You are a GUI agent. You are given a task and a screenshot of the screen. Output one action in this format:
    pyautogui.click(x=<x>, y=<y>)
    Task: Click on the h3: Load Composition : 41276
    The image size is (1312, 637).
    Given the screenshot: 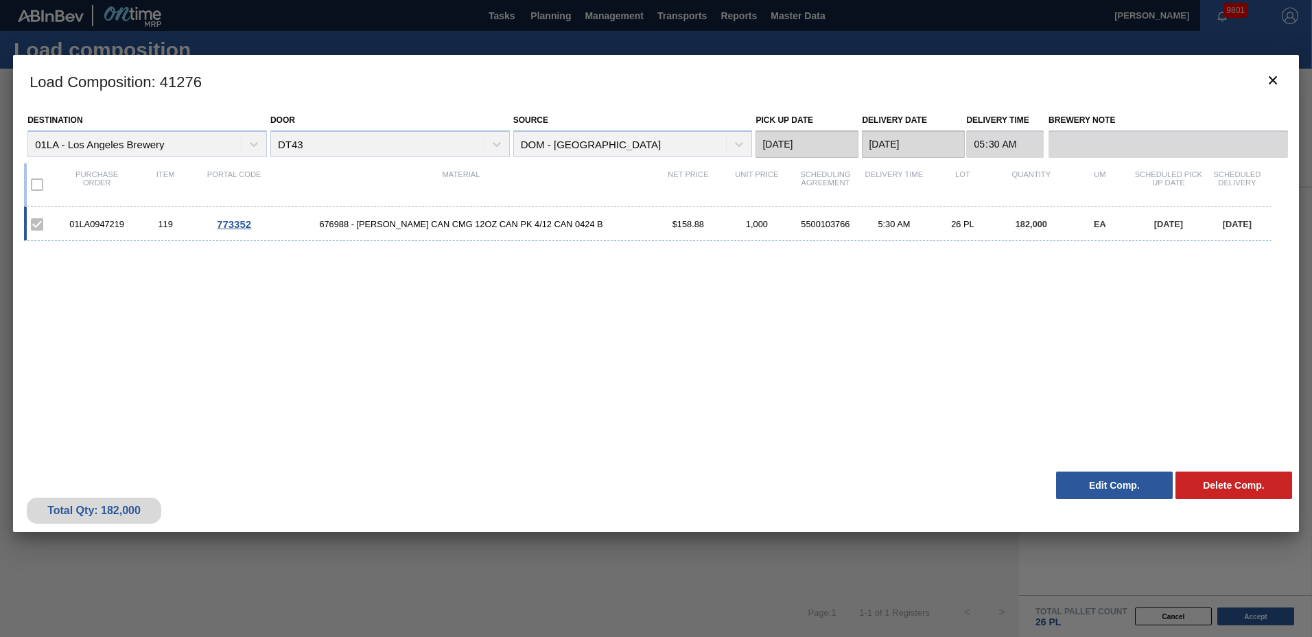 What is the action you would take?
    pyautogui.click(x=656, y=81)
    